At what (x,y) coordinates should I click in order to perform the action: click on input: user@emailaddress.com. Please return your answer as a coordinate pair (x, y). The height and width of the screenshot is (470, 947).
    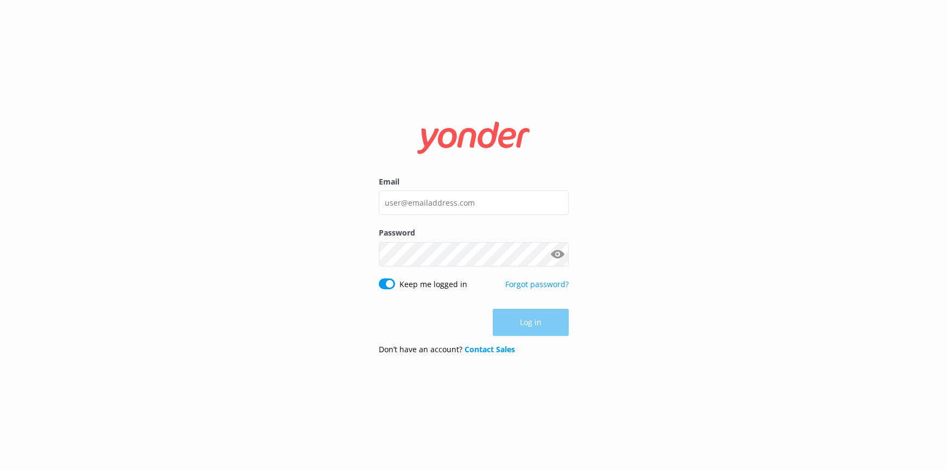
    Looking at the image, I should click on (474, 202).